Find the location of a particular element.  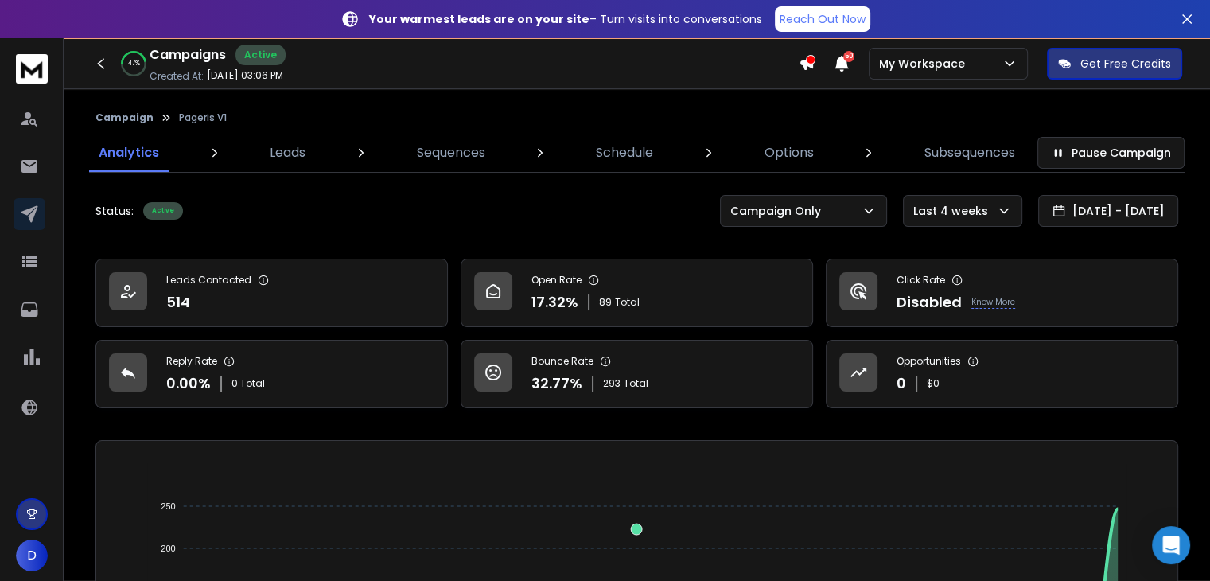

p: 32.77 % is located at coordinates (557, 383).